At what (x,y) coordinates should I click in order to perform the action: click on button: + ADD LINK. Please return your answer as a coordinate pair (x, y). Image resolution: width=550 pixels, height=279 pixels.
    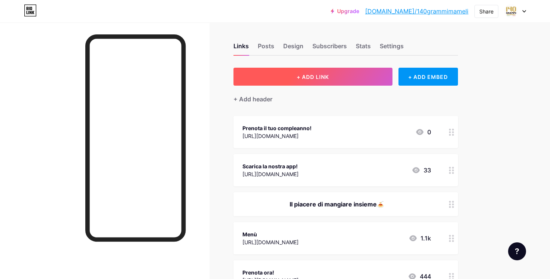
    Looking at the image, I should click on (313, 77).